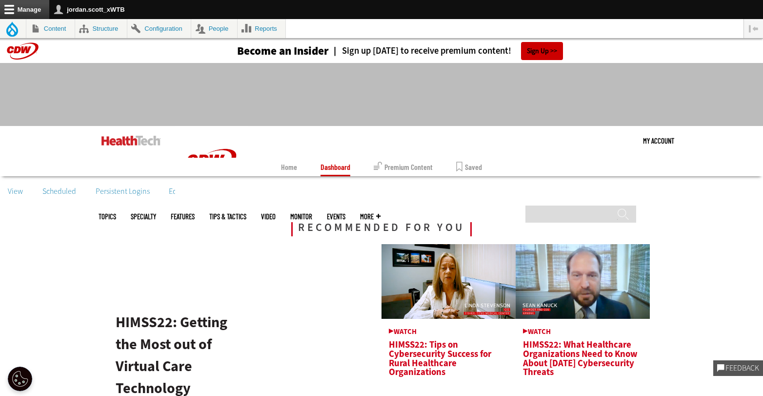  What do you see at coordinates (143, 216) in the screenshot?
I see `span: Specialty` at bounding box center [143, 216].